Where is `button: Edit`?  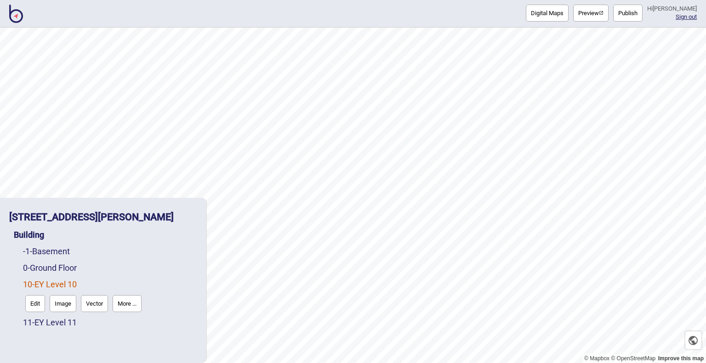 button: Edit is located at coordinates (35, 304).